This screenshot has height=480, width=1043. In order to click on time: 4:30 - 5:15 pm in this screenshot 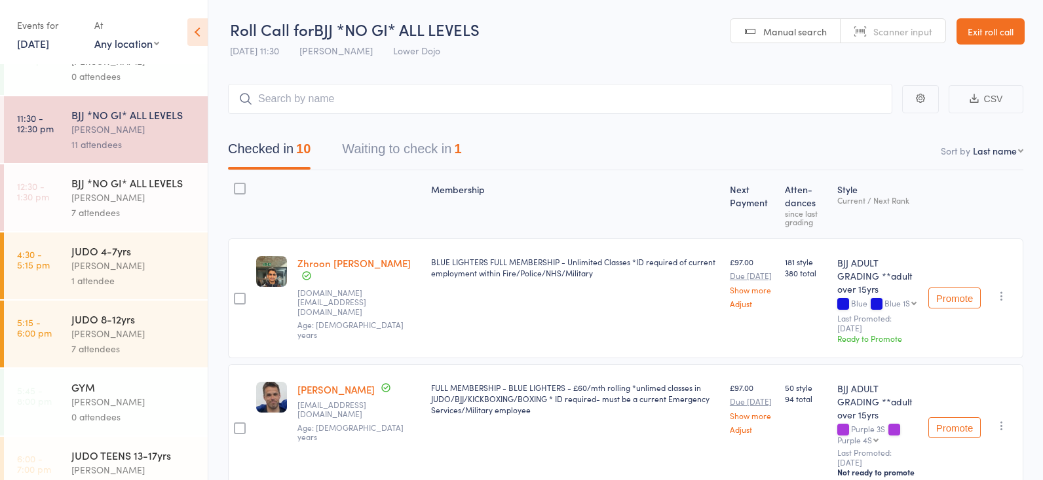, I will do `click(33, 259)`.